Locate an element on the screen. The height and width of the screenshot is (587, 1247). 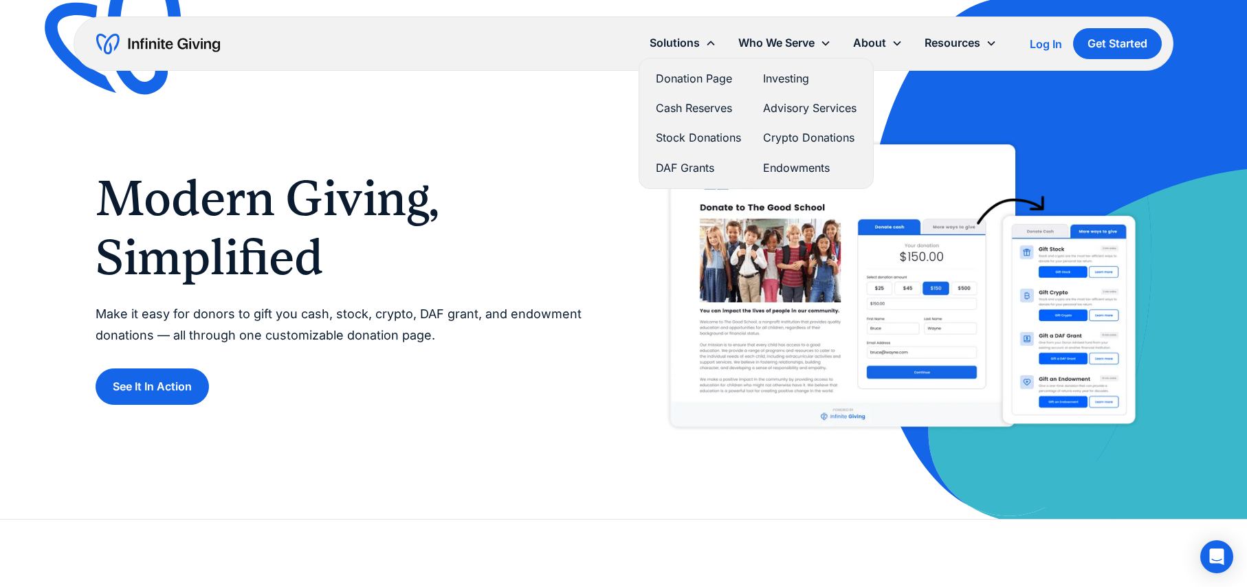
div: Log In is located at coordinates (1045, 44).